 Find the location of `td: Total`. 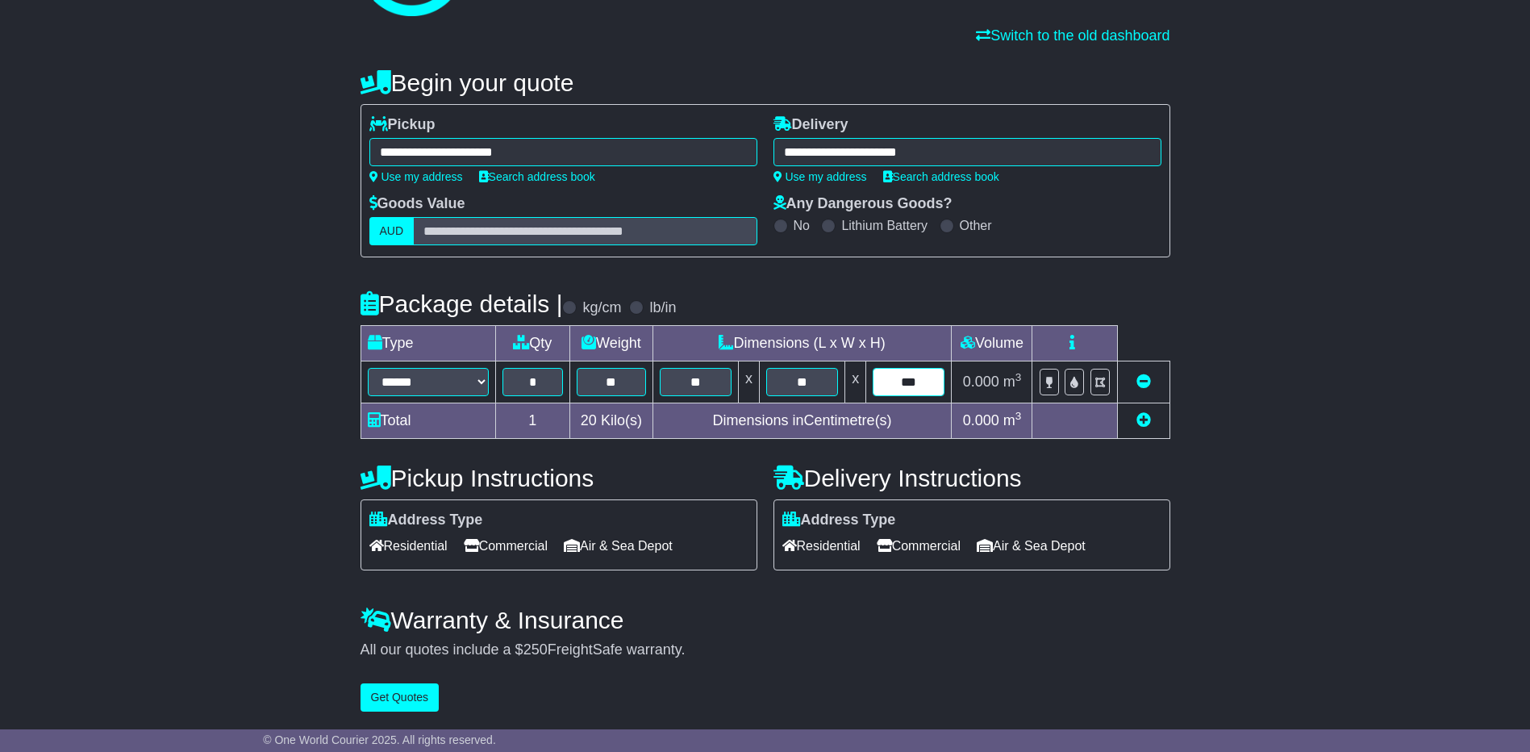

td: Total is located at coordinates (428, 421).